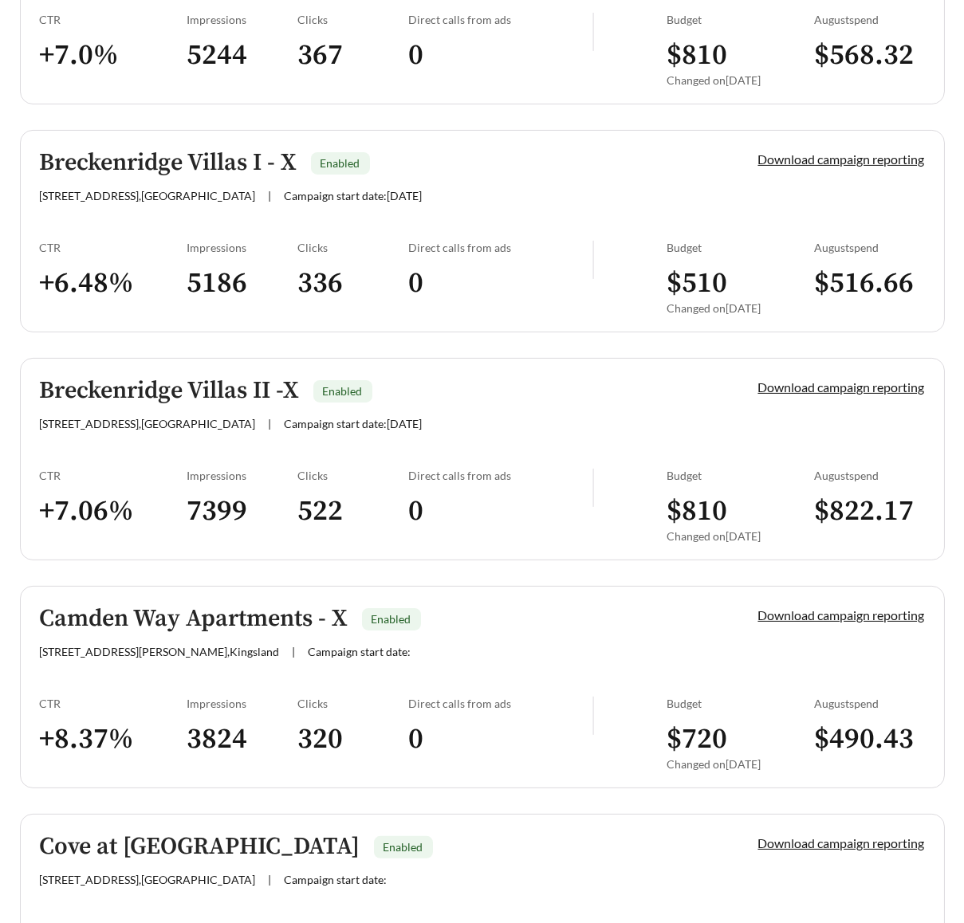  What do you see at coordinates (113, 283) in the screenshot?
I see `h3: + 6.48 %` at bounding box center [113, 283].